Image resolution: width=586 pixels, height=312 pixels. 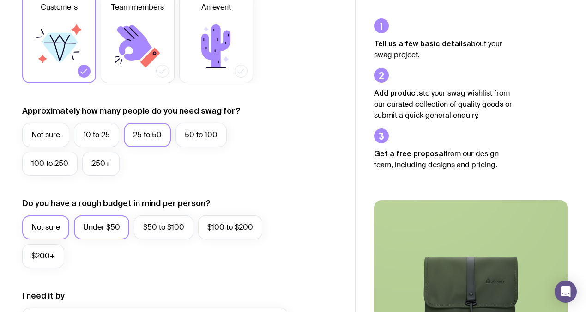 What do you see at coordinates (216, 7) in the screenshot?
I see `span: An event` at bounding box center [216, 7].